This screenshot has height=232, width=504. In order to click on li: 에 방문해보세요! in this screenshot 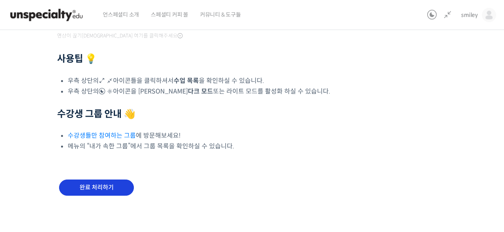, I will do `click(212, 135)`.